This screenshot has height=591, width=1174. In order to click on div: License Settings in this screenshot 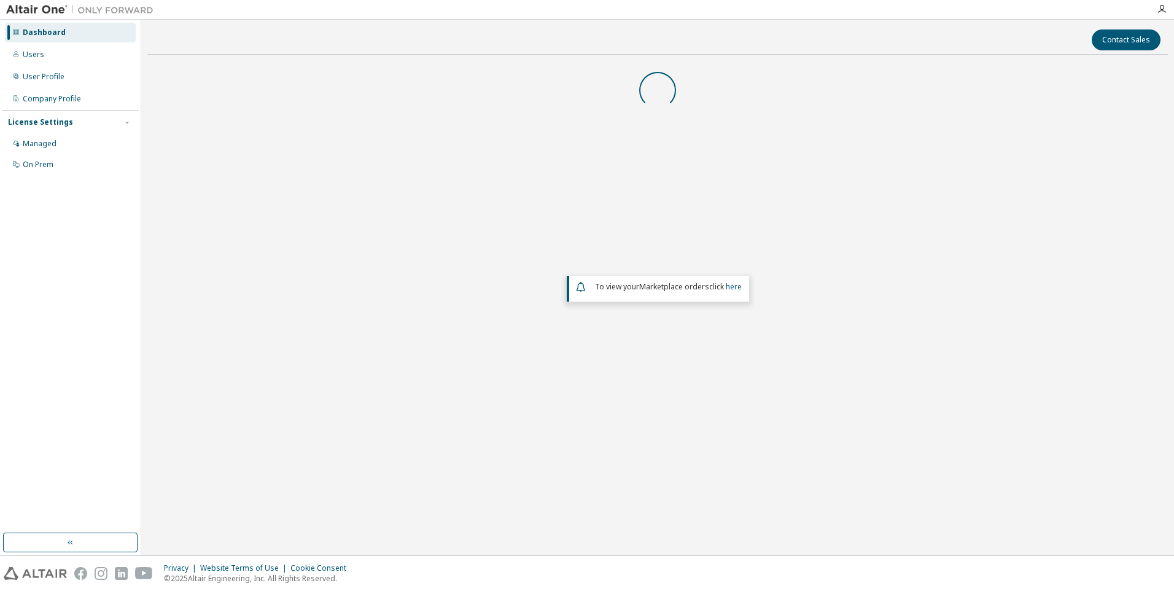, I will do `click(41, 122)`.